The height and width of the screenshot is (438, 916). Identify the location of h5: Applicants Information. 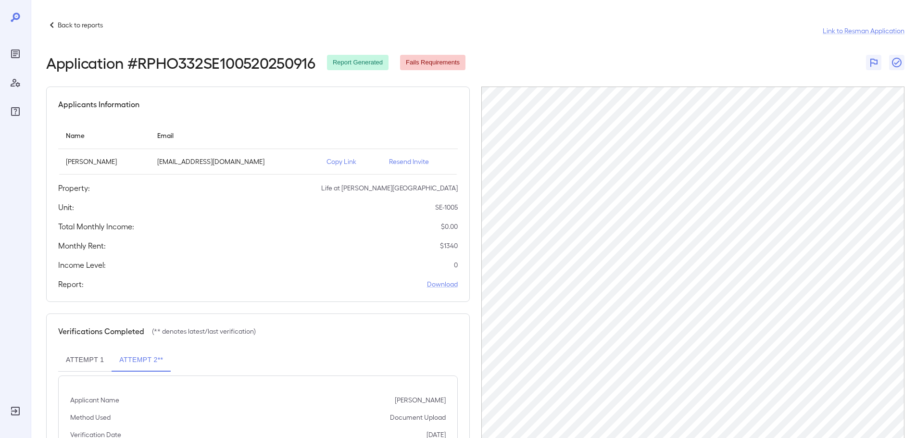
(99, 104).